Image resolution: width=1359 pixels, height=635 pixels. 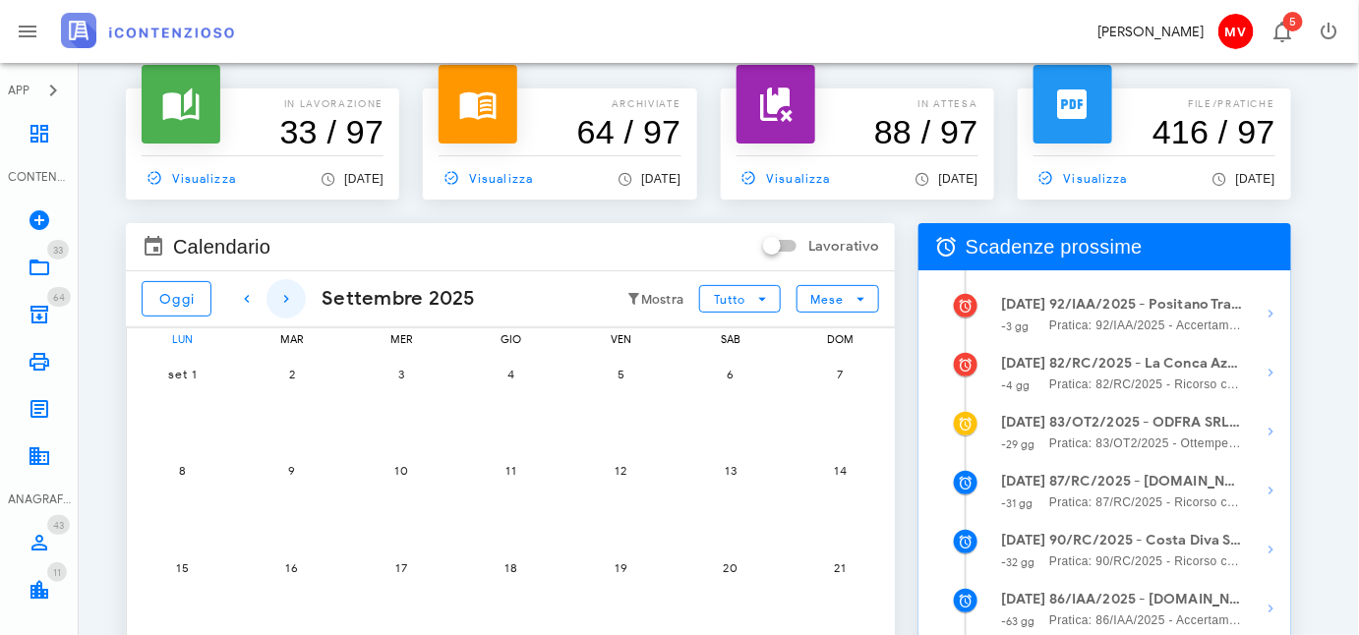 What do you see at coordinates (1018, 444) in the screenshot?
I see `small: -29 gg` at bounding box center [1018, 444].